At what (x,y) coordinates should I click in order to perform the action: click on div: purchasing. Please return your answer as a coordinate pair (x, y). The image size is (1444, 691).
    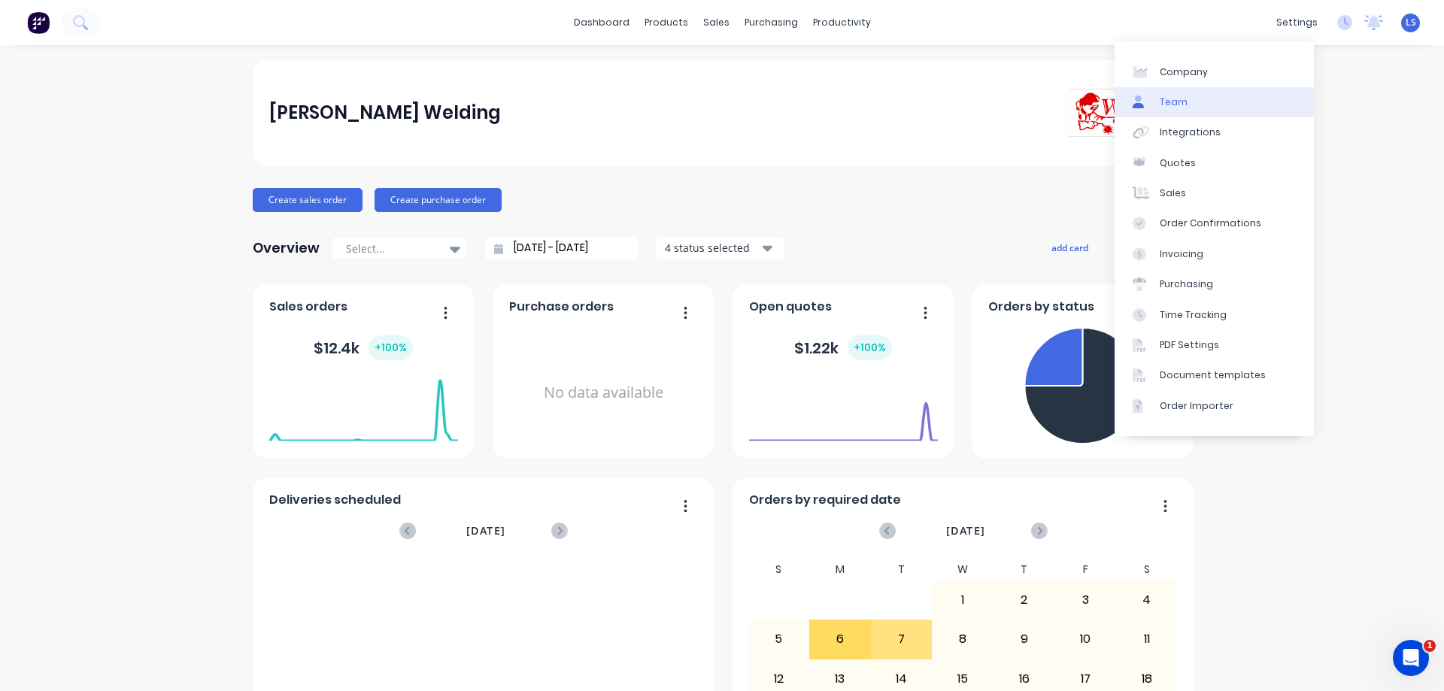
    Looking at the image, I should click on (771, 23).